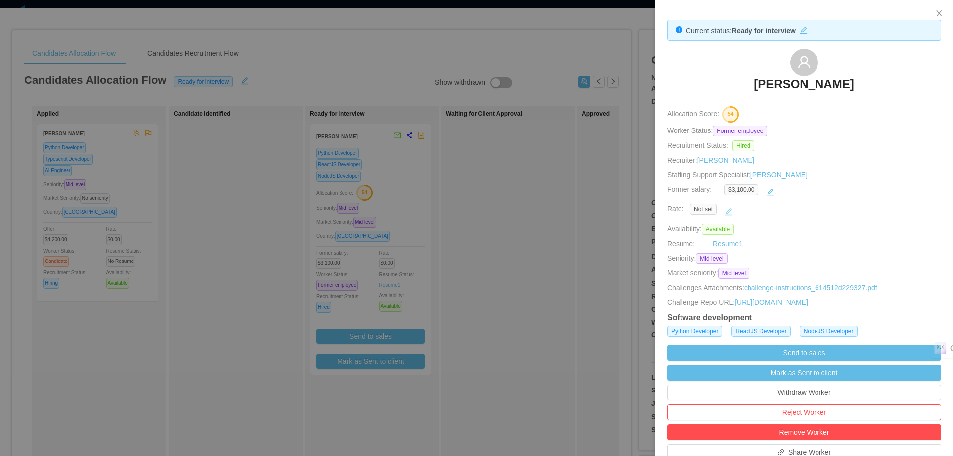 This screenshot has width=953, height=456. Describe the element at coordinates (728, 244) in the screenshot. I see `a: Resume1` at that location.